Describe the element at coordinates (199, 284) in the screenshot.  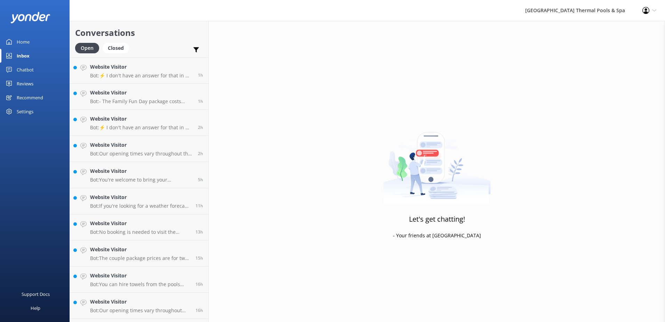
I see `span: Sep 28 2025 07:28pm (UTC +13:00) Pacific/Auckland` at that location.